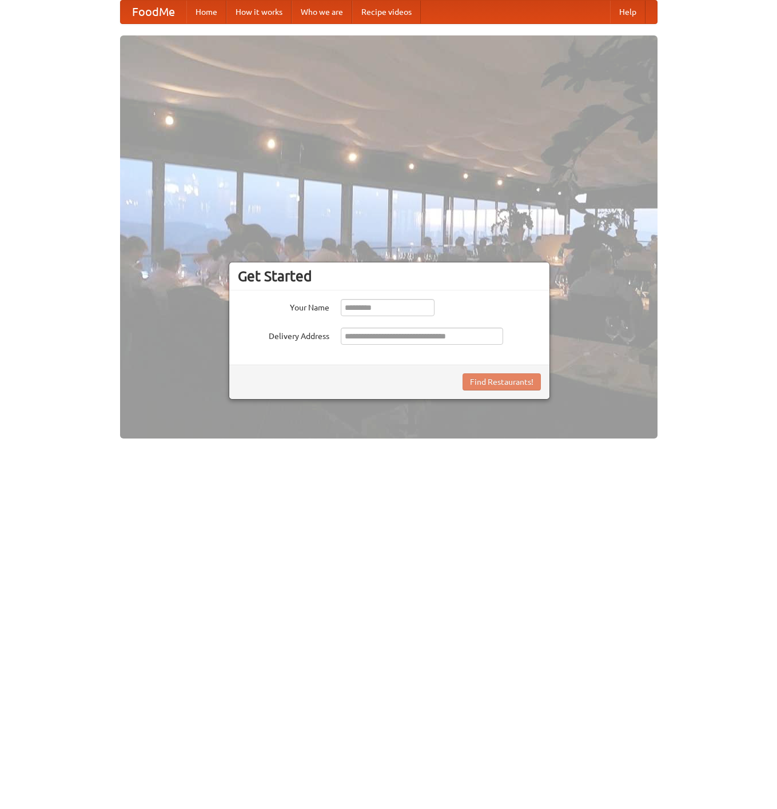  I want to click on a: Who we are, so click(322, 12).